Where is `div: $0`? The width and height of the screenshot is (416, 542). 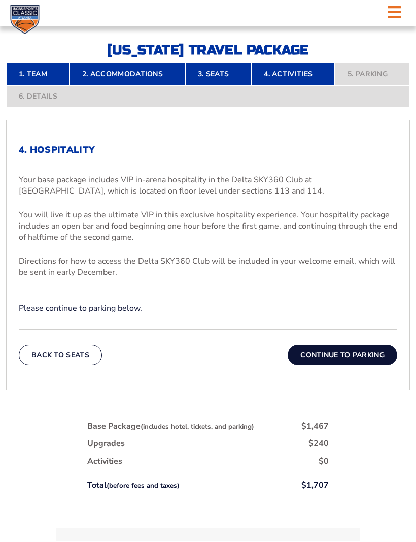 div: $0 is located at coordinates (324, 461).